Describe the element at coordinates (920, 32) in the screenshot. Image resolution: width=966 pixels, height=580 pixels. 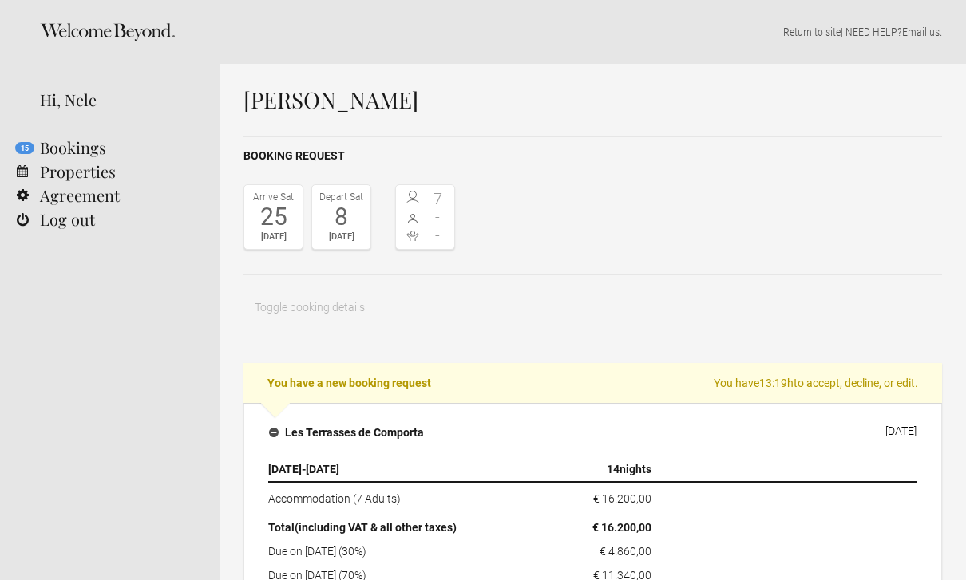
I see `a: Email us` at that location.